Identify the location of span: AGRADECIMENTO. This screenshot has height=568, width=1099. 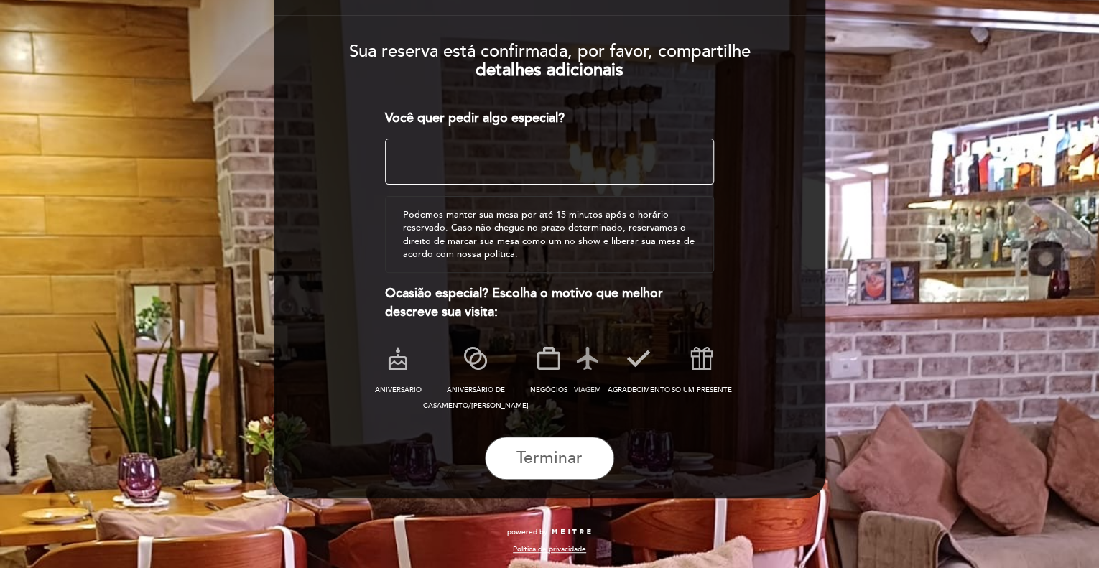
(639, 390).